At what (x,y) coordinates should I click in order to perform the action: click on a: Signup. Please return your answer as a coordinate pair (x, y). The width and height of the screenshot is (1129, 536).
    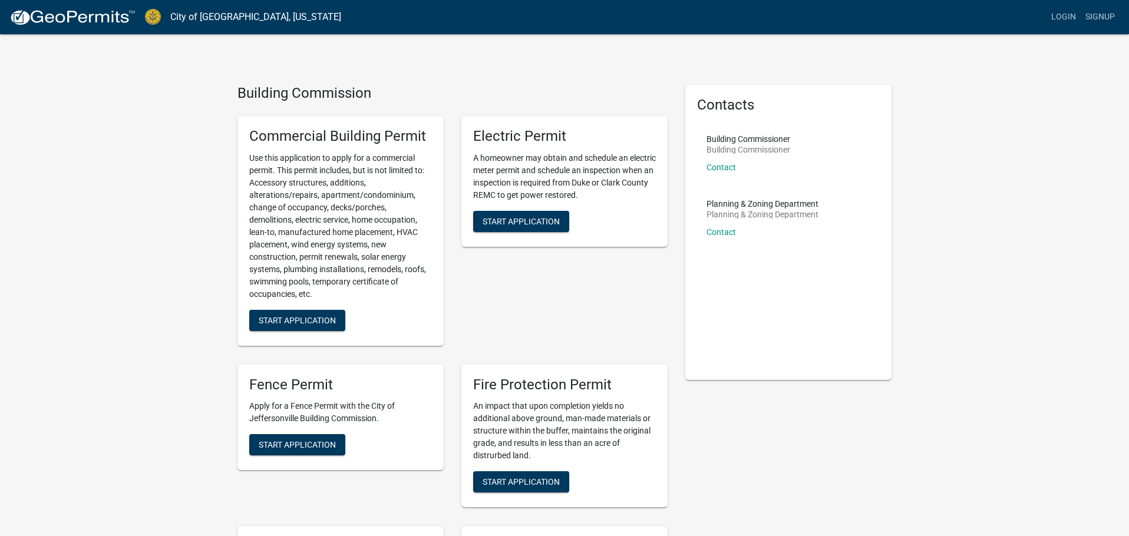
    Looking at the image, I should click on (1100, 17).